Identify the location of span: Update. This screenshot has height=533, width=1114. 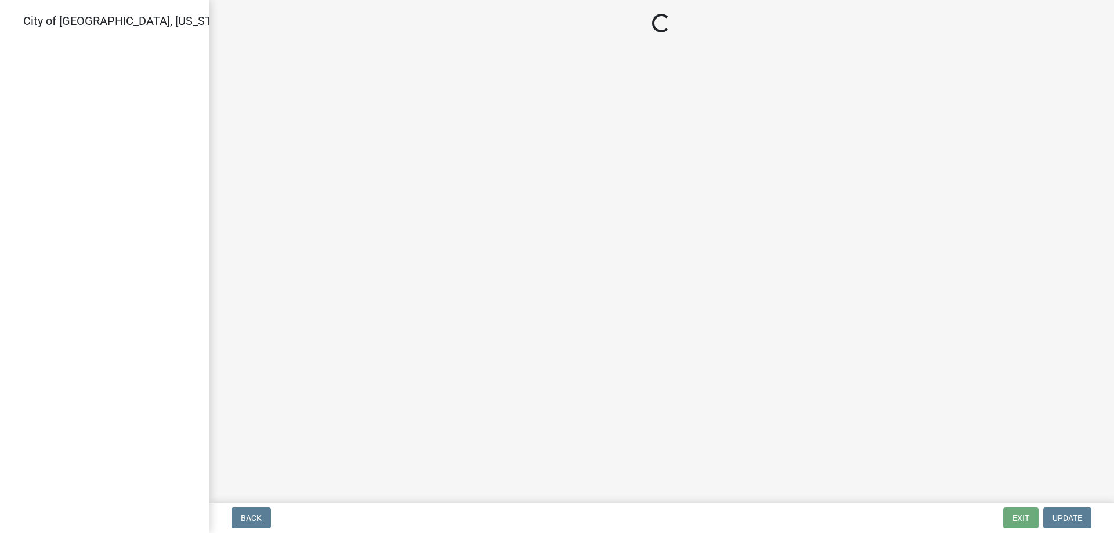
(1067, 518).